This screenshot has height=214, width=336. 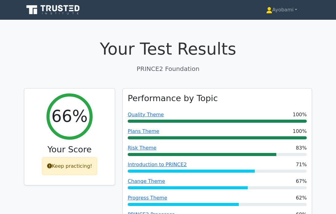 What do you see at coordinates (142, 148) in the screenshot?
I see `a: Risk Theme` at bounding box center [142, 148].